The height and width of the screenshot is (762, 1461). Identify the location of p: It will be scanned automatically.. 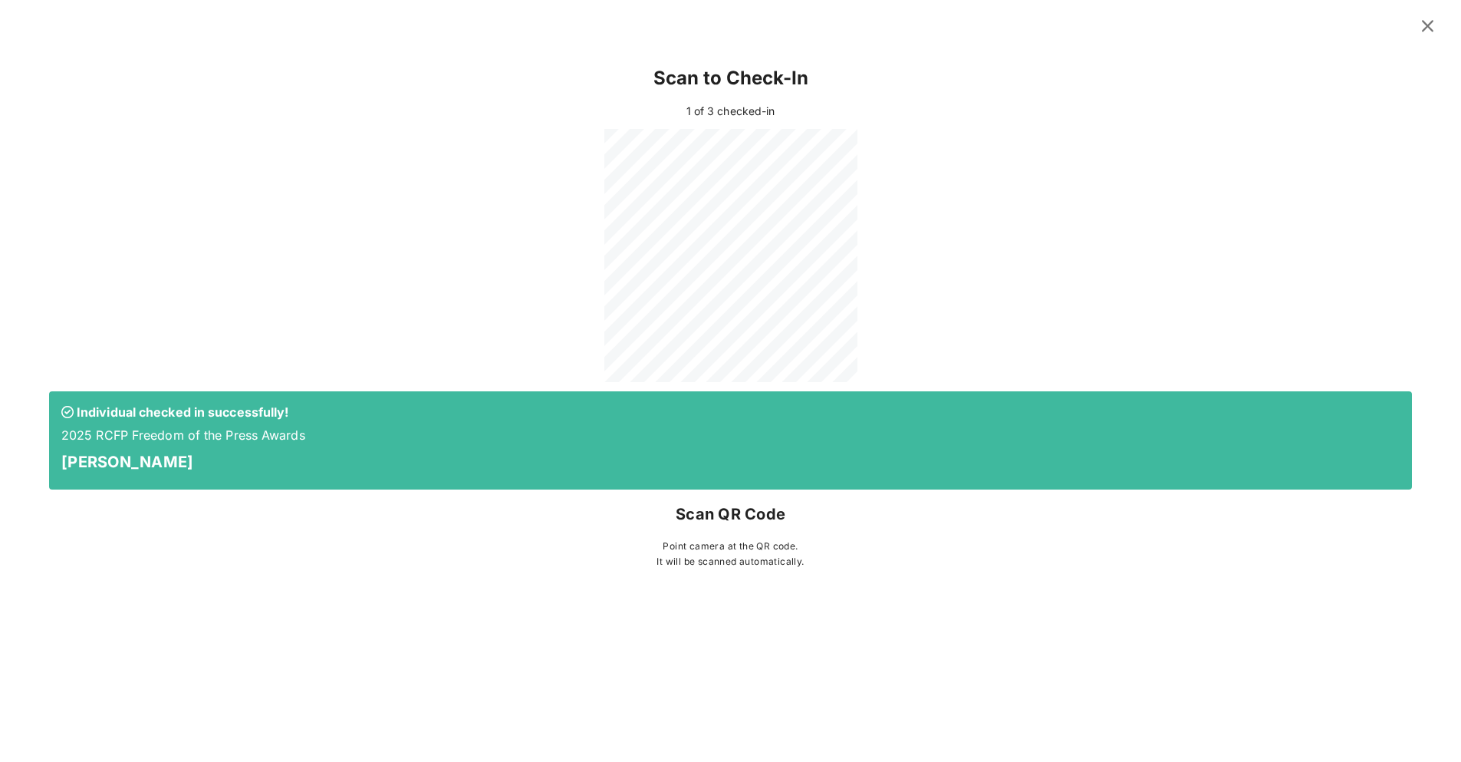
(730, 561).